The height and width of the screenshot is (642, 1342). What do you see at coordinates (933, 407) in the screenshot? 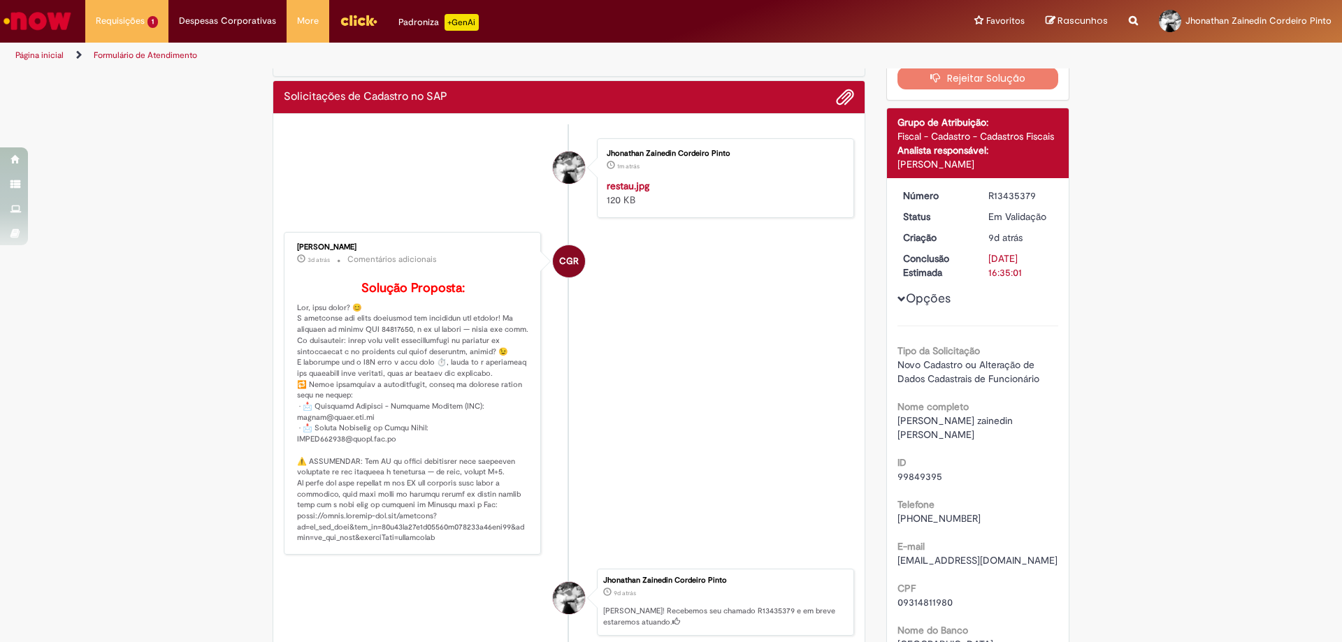
I see `b: Nome completo` at bounding box center [933, 407].